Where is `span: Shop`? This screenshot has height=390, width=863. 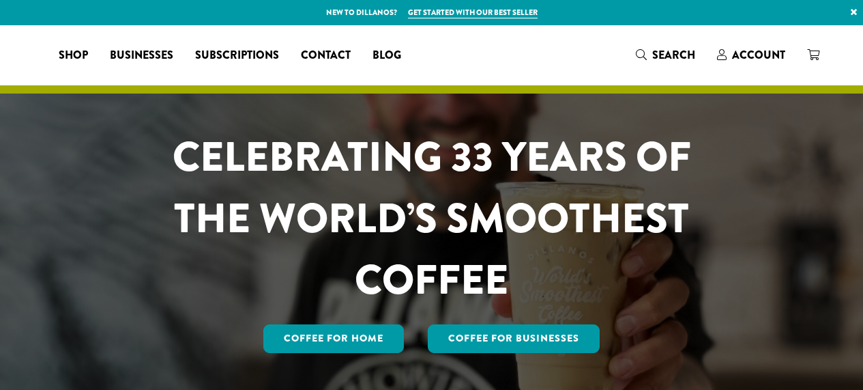 span: Shop is located at coordinates (73, 55).